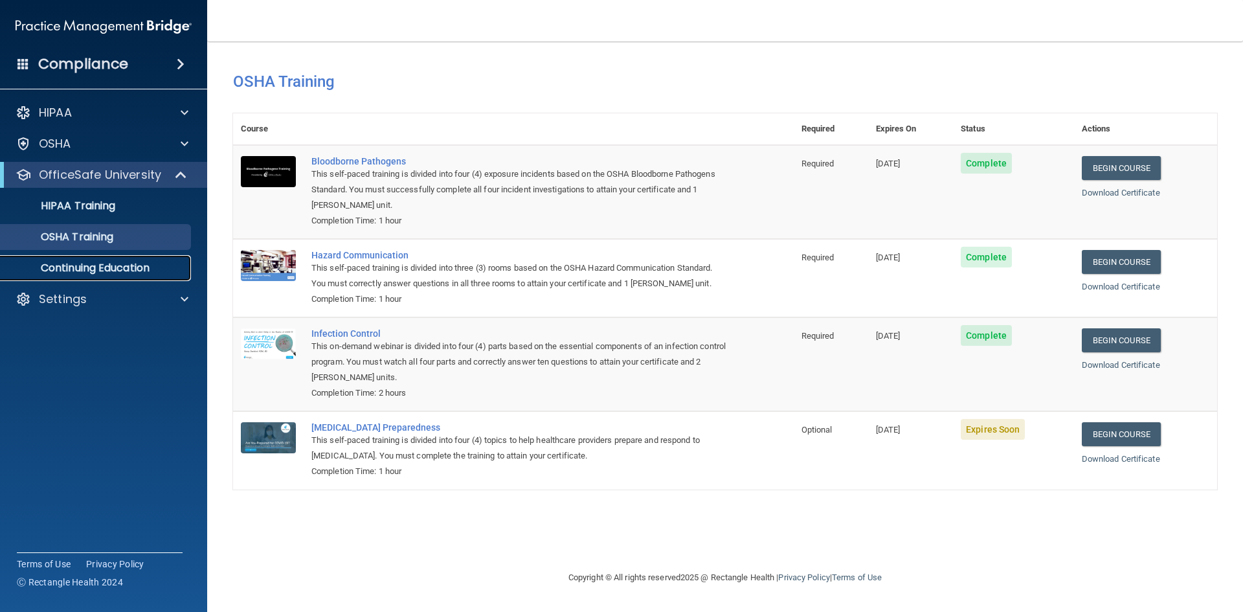 This screenshot has width=1243, height=612. What do you see at coordinates (911, 129) in the screenshot?
I see `th: Expires On` at bounding box center [911, 129].